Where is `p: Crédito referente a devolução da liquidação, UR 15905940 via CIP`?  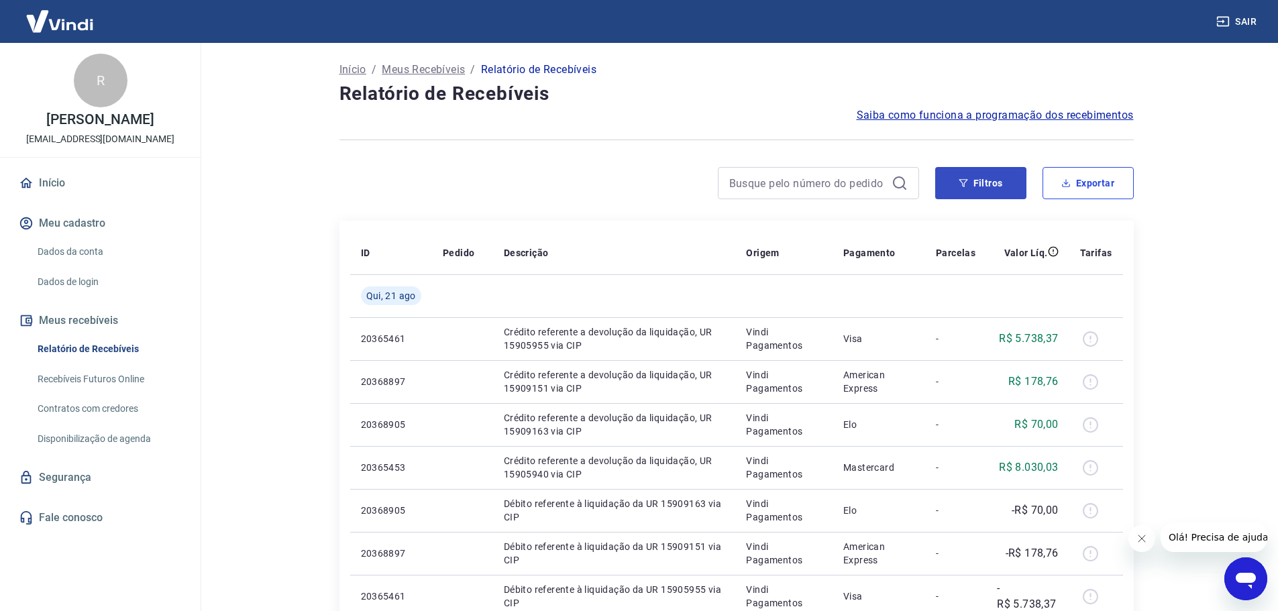 p: Crédito referente a devolução da liquidação, UR 15905940 via CIP is located at coordinates (614, 468).